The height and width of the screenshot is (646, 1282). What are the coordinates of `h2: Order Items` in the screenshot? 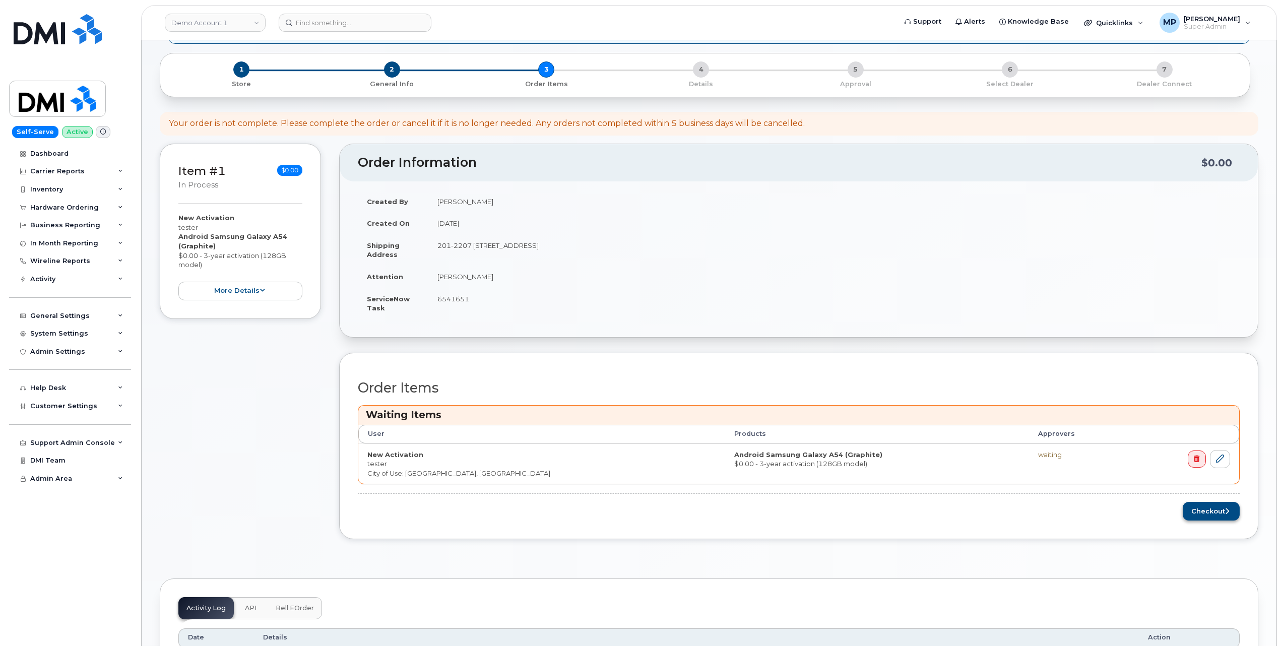 It's located at (798, 388).